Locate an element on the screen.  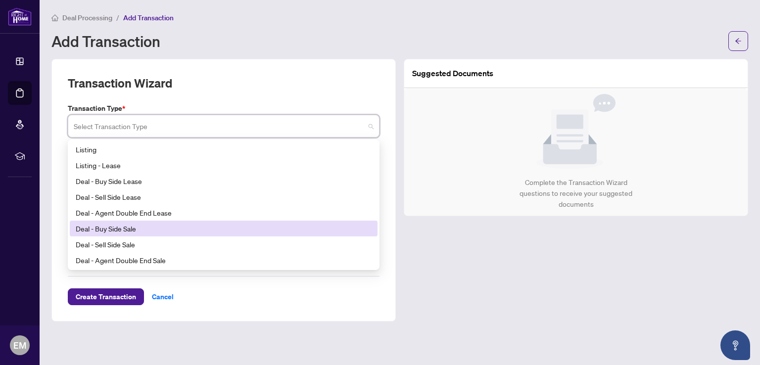
div: Deal - Agent Double End Lease is located at coordinates (224, 213).